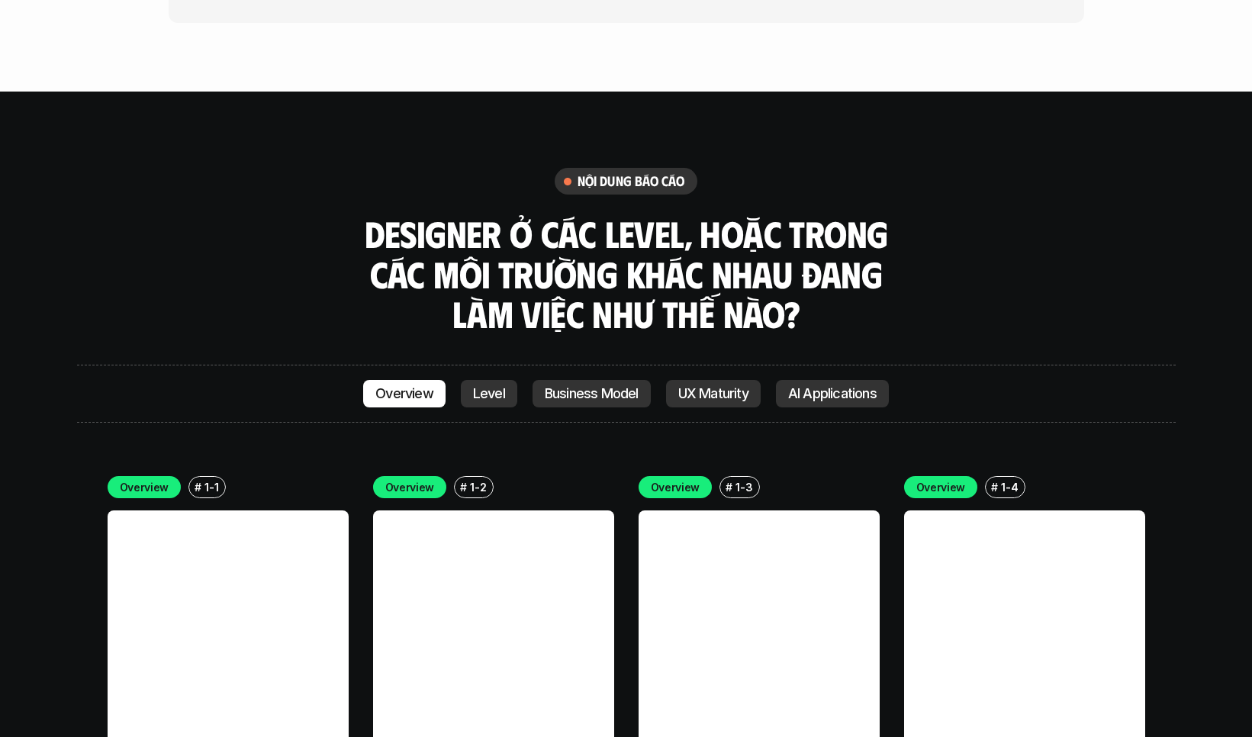  Describe the element at coordinates (404, 394) in the screenshot. I see `a: Overview` at that location.